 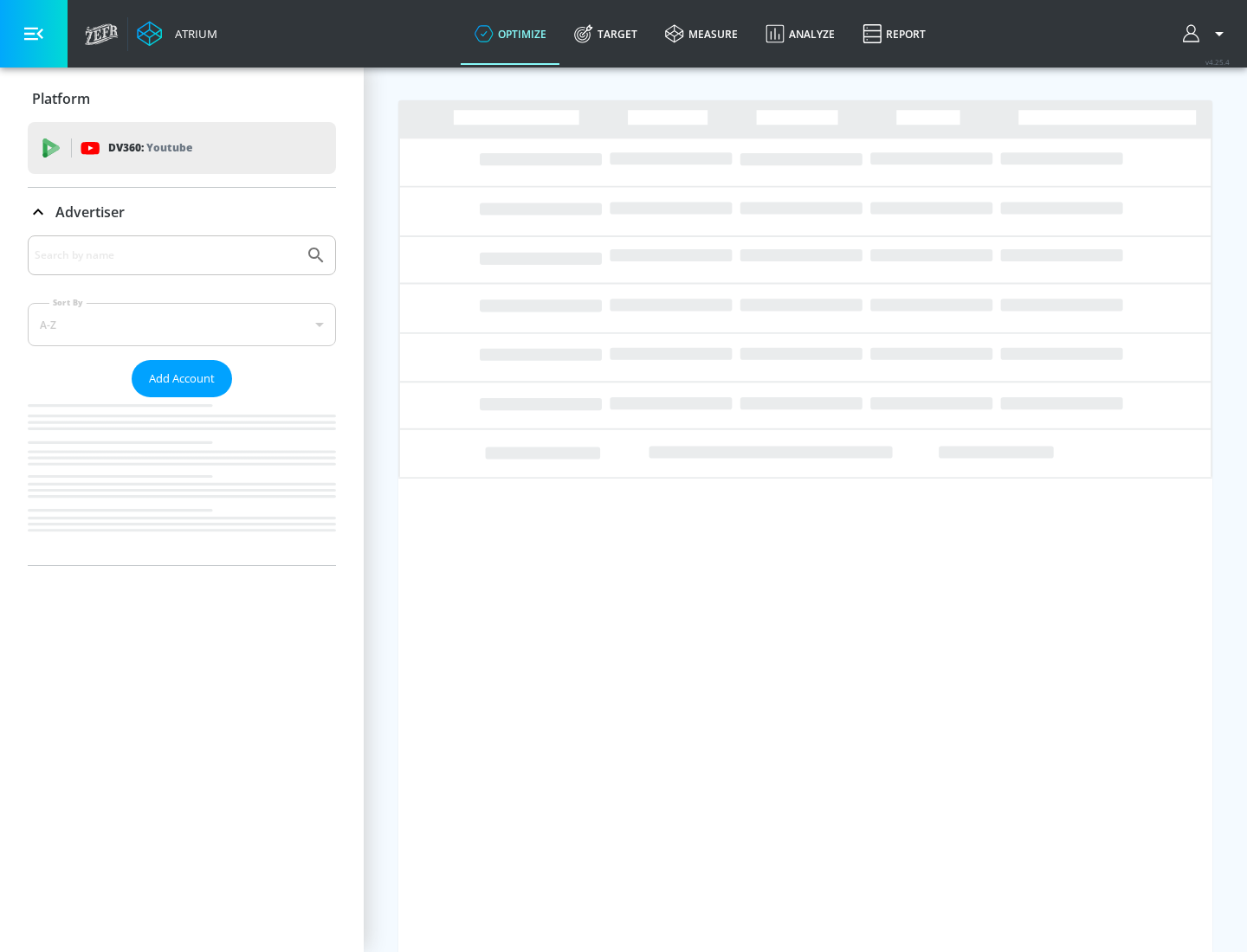 What do you see at coordinates (893, 34) in the screenshot?
I see `a: Report` at bounding box center [893, 34].